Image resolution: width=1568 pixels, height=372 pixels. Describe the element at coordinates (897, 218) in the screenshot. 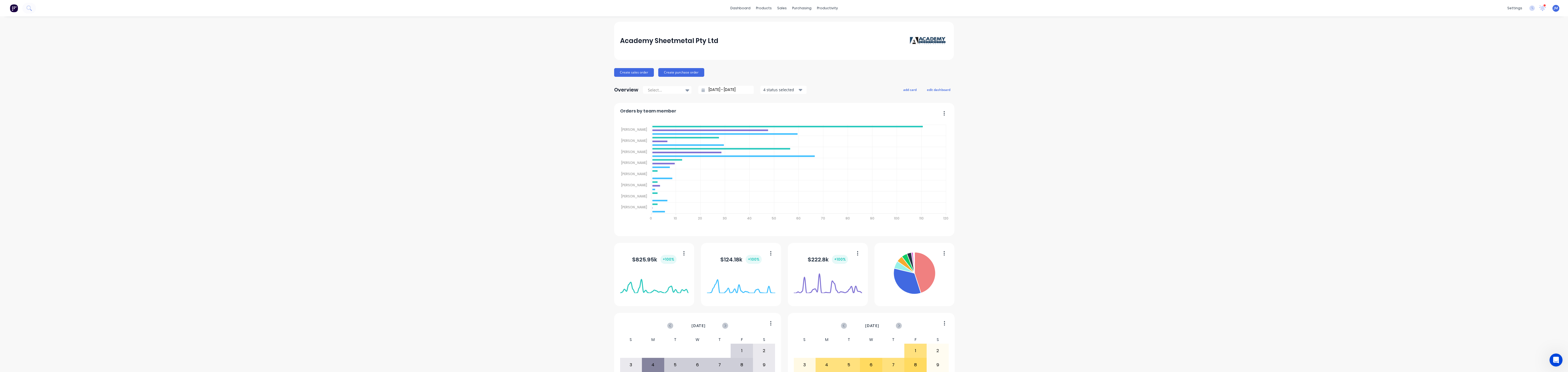

I see `tspan: 100` at that location.